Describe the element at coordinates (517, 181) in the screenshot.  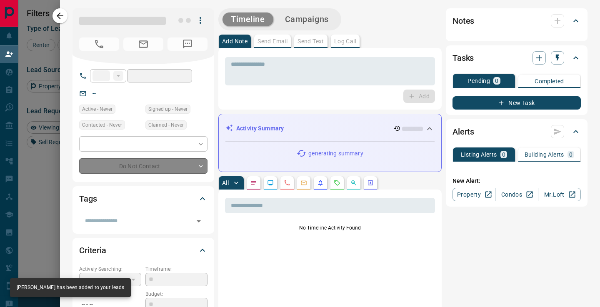
I see `p: New Alert:` at that location.